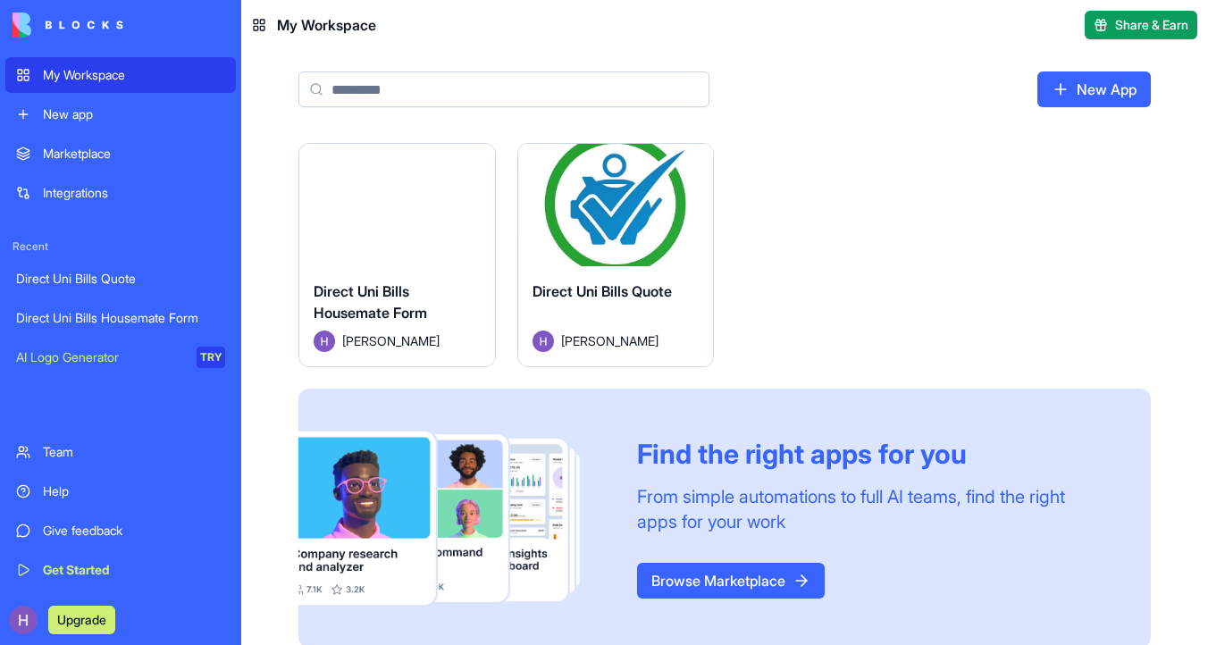  I want to click on span: Direct Uni Bills Quote, so click(602, 291).